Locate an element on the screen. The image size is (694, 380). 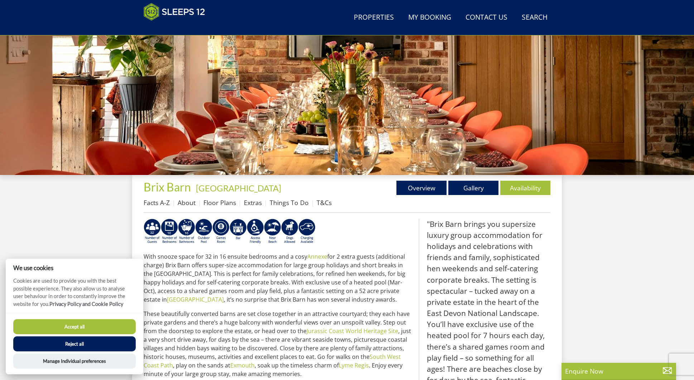
p: With snooze space for 32 in 16 ensuite bedrooms and a cosy for 2 extra guests (additional charge)... is located at coordinates (278, 278).